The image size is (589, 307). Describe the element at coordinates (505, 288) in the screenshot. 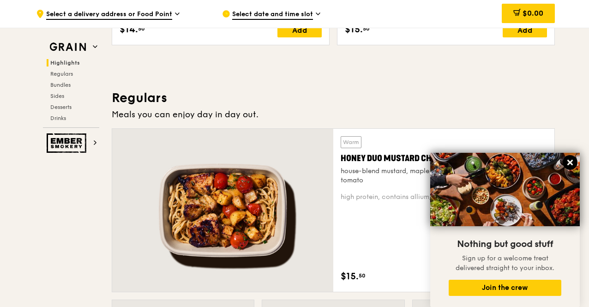

I see `button: Join the crew` at that location.